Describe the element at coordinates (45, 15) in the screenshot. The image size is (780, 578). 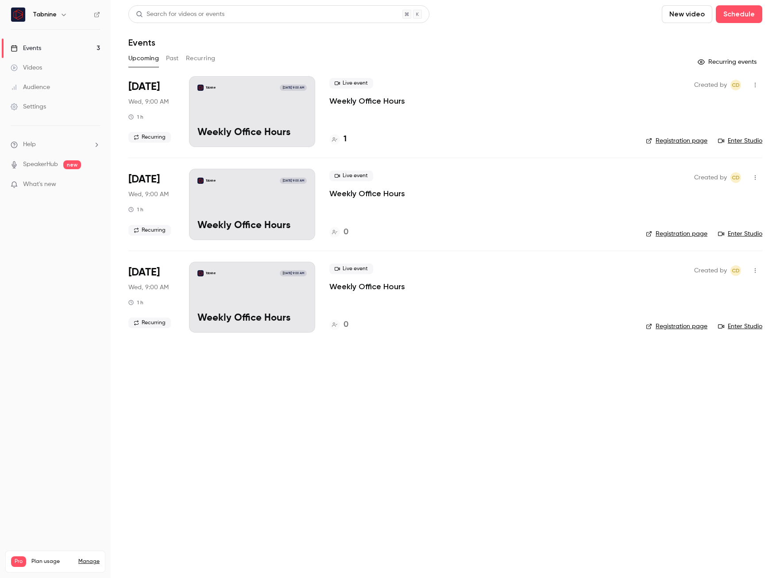
I see `h6: Tabnine` at that location.